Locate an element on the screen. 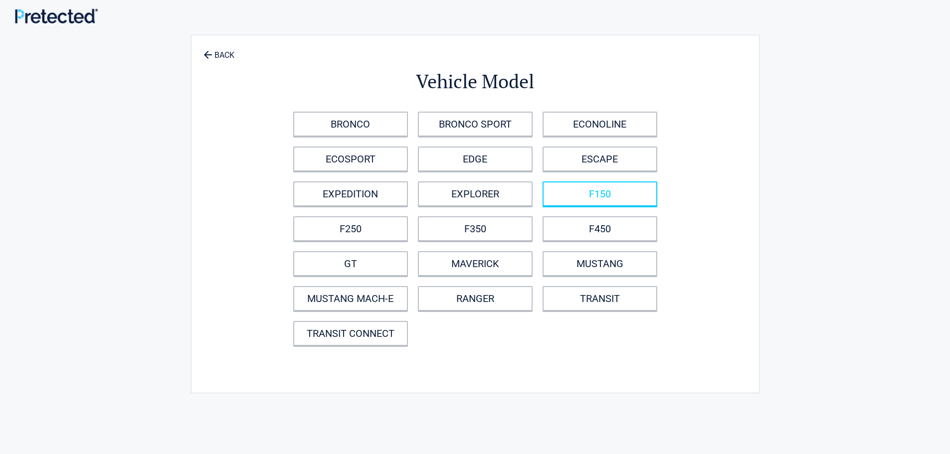 This screenshot has width=950, height=454. a: F350 is located at coordinates (475, 229).